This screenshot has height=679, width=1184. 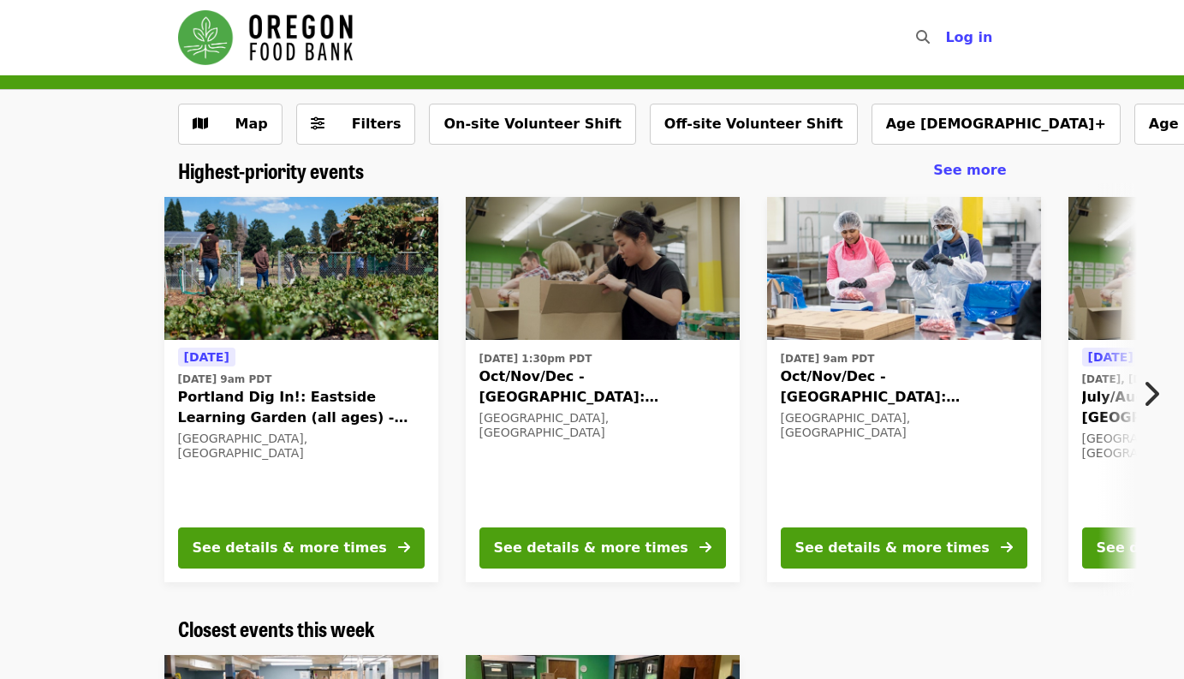 I want to click on img: Oct/Nov/Dec - Beaverton: Repack/Sort (age 10+) organized by Oregon Food Bank, so click(x=904, y=269).